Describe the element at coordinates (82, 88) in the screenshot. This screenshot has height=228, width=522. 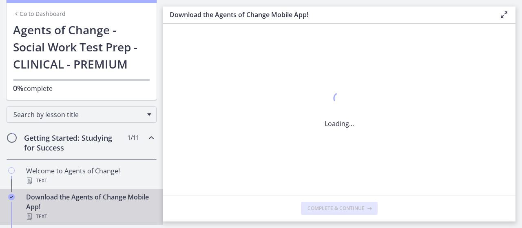
I see `p: complete` at that location.